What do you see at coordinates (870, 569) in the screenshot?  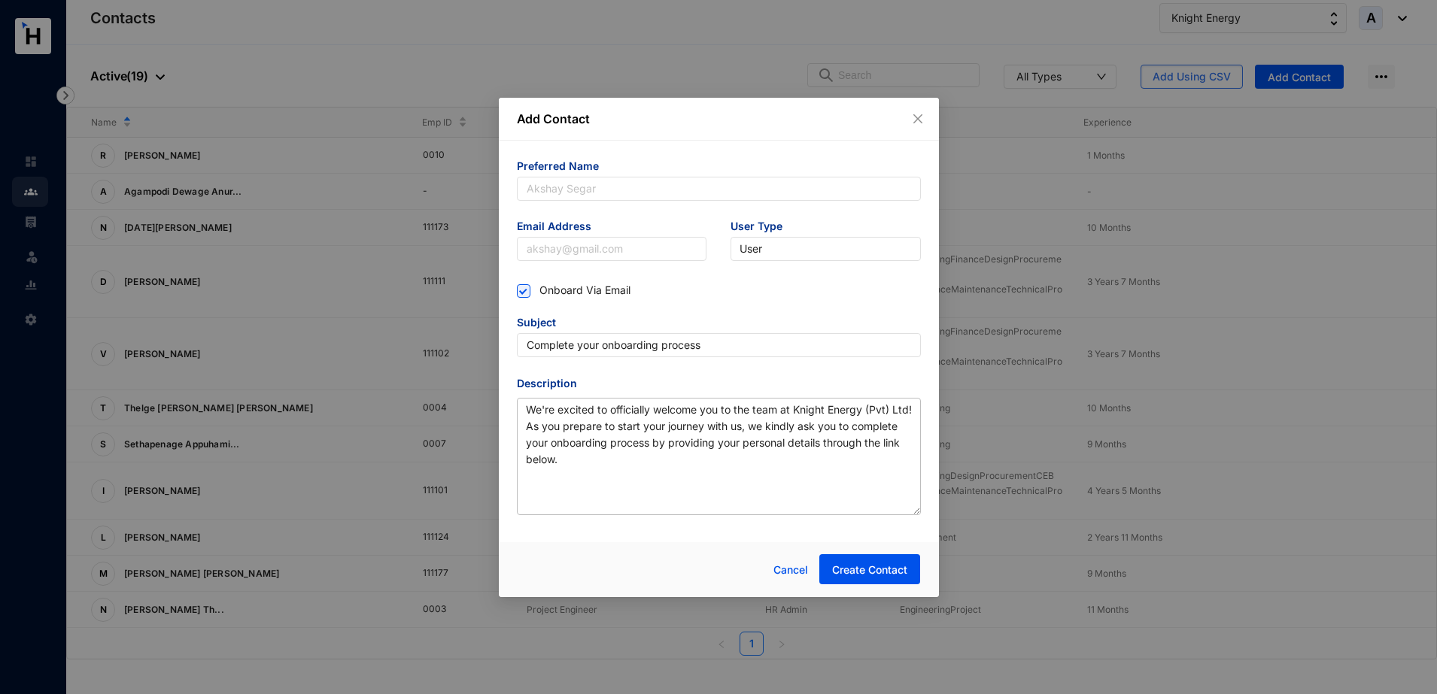 I see `button: Create Contact` at bounding box center [870, 569].